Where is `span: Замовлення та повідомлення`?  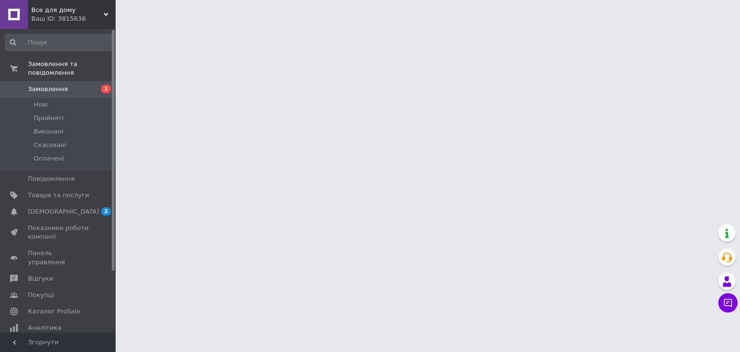 span: Замовлення та повідомлення is located at coordinates (72, 68).